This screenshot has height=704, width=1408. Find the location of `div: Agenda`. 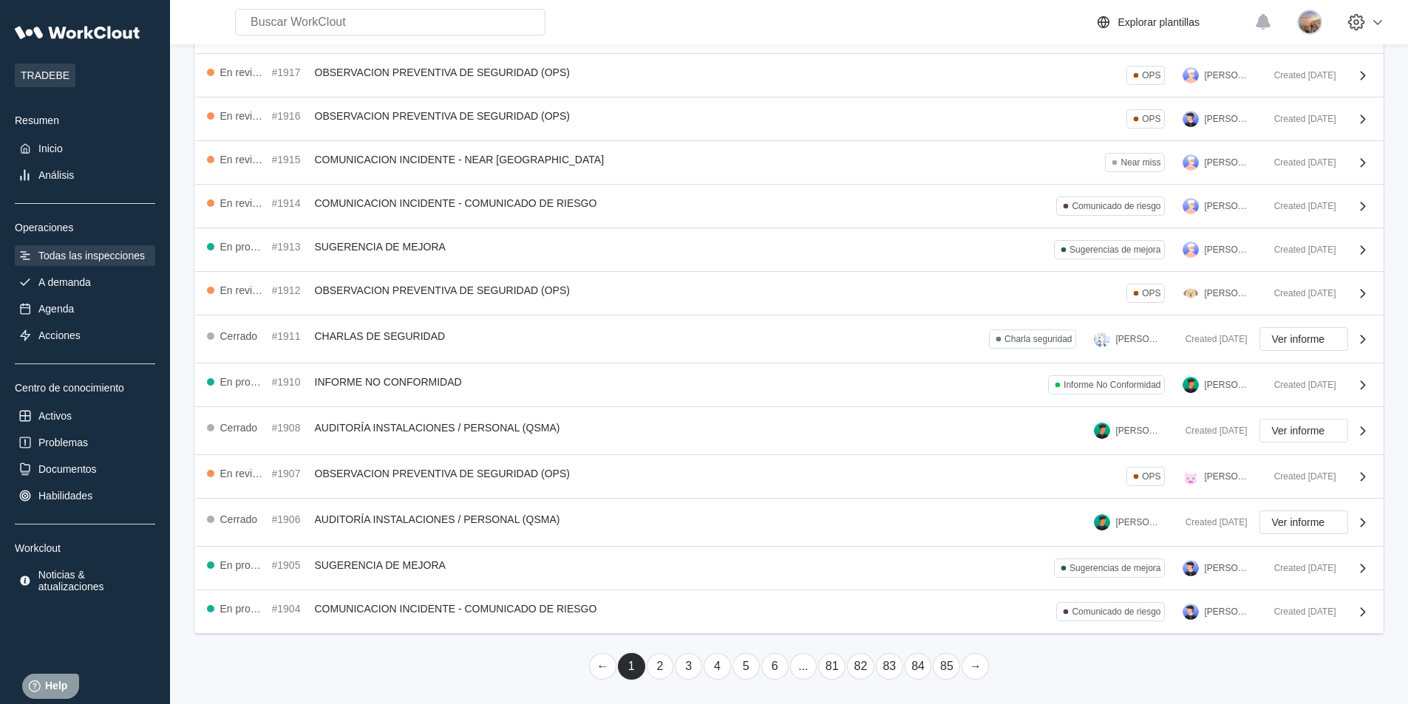

div: Agenda is located at coordinates (56, 309).